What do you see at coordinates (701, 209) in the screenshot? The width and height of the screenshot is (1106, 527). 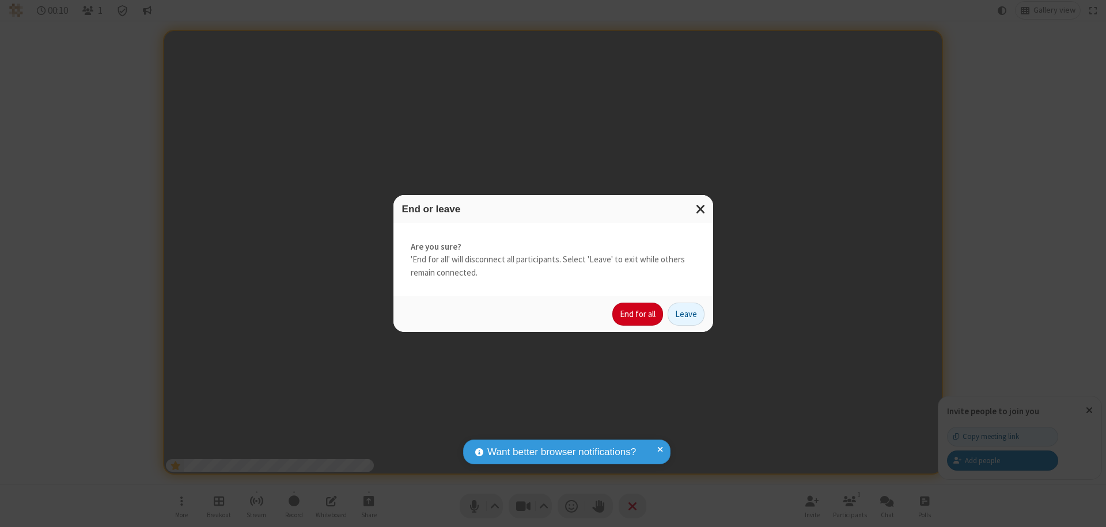 I see `button: Close modal` at bounding box center [701, 209].